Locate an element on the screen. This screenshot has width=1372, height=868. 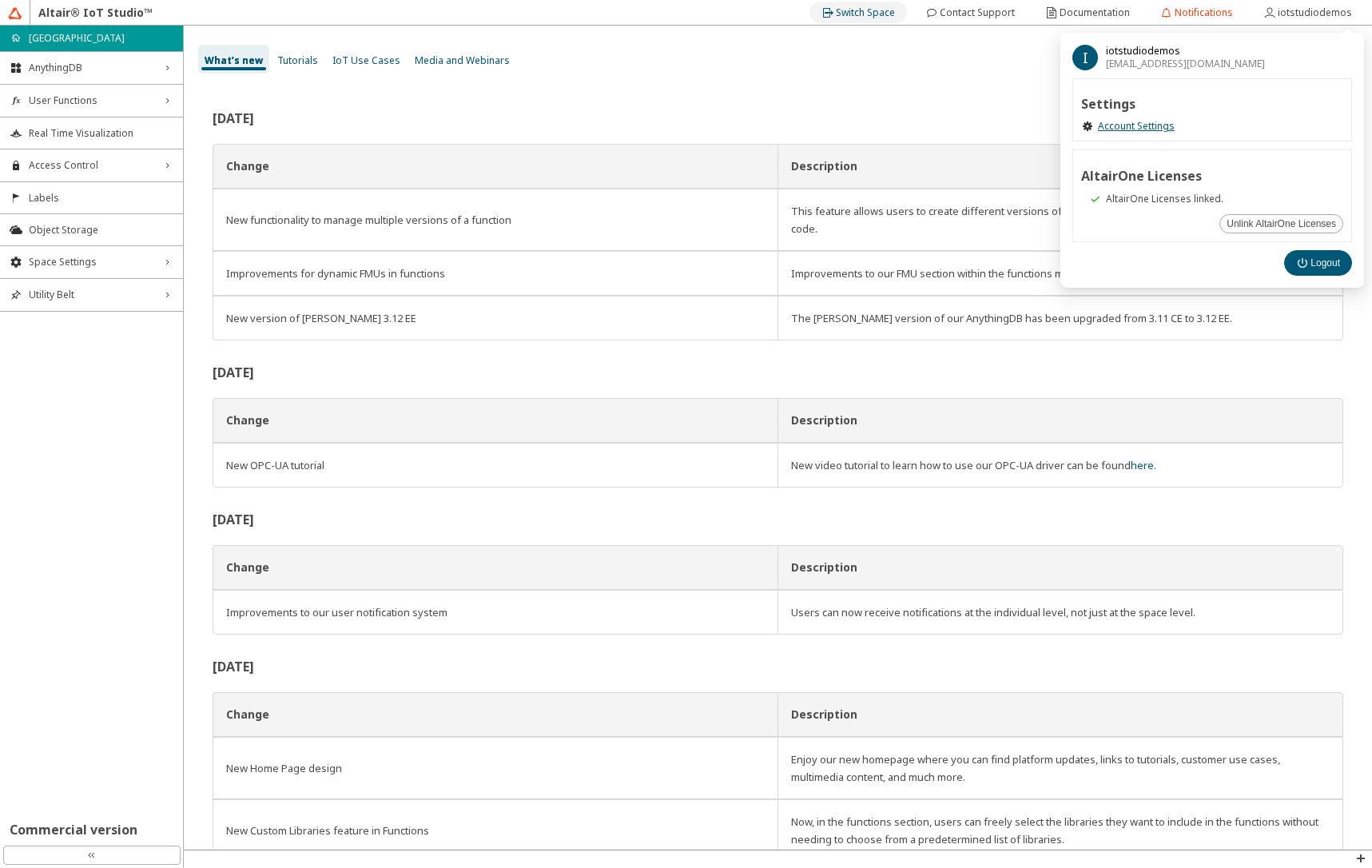
a: Account Settings is located at coordinates (1136, 127).